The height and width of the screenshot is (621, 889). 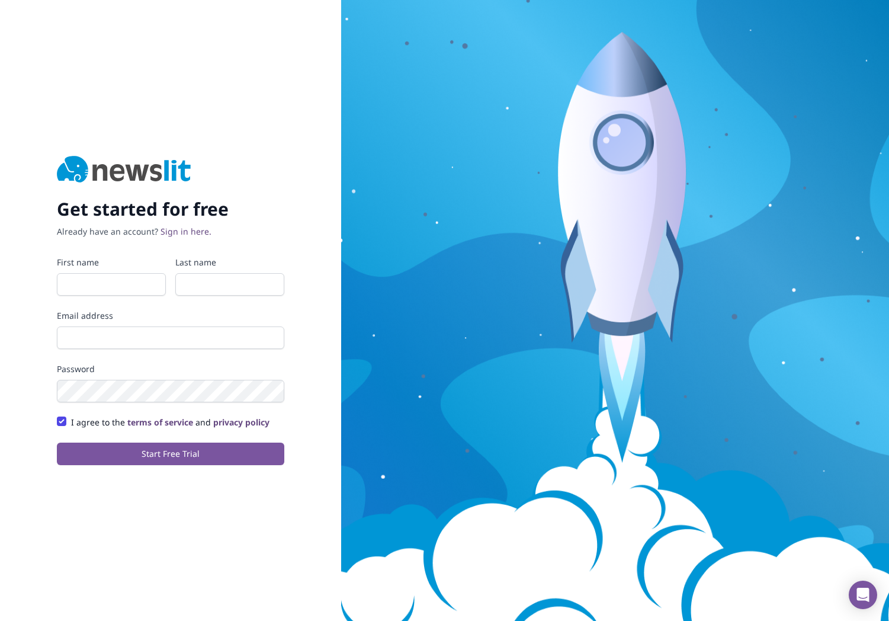 What do you see at coordinates (111, 262) in the screenshot?
I see `label: First name` at bounding box center [111, 262].